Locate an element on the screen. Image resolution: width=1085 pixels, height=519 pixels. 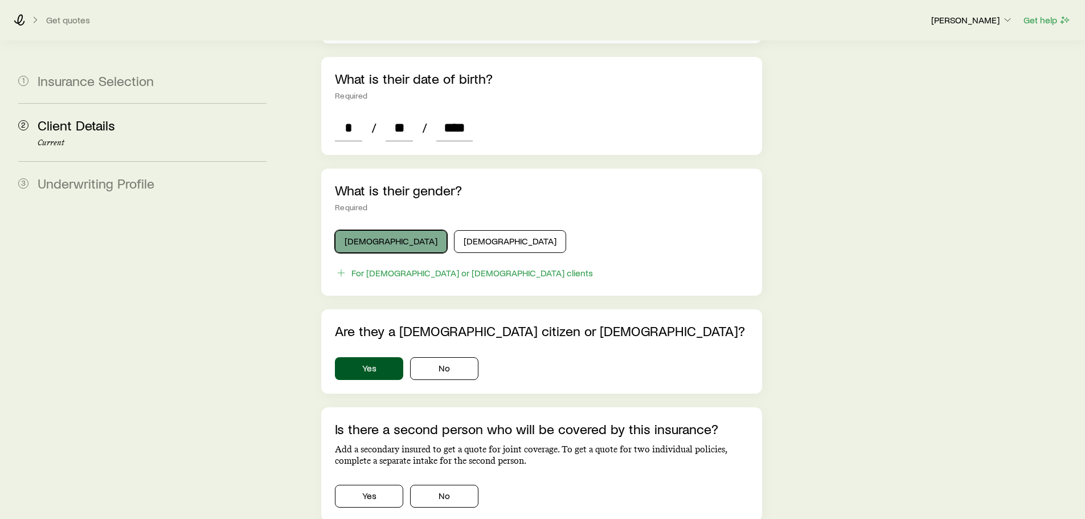
span: Insurance Selection is located at coordinates (96, 80).